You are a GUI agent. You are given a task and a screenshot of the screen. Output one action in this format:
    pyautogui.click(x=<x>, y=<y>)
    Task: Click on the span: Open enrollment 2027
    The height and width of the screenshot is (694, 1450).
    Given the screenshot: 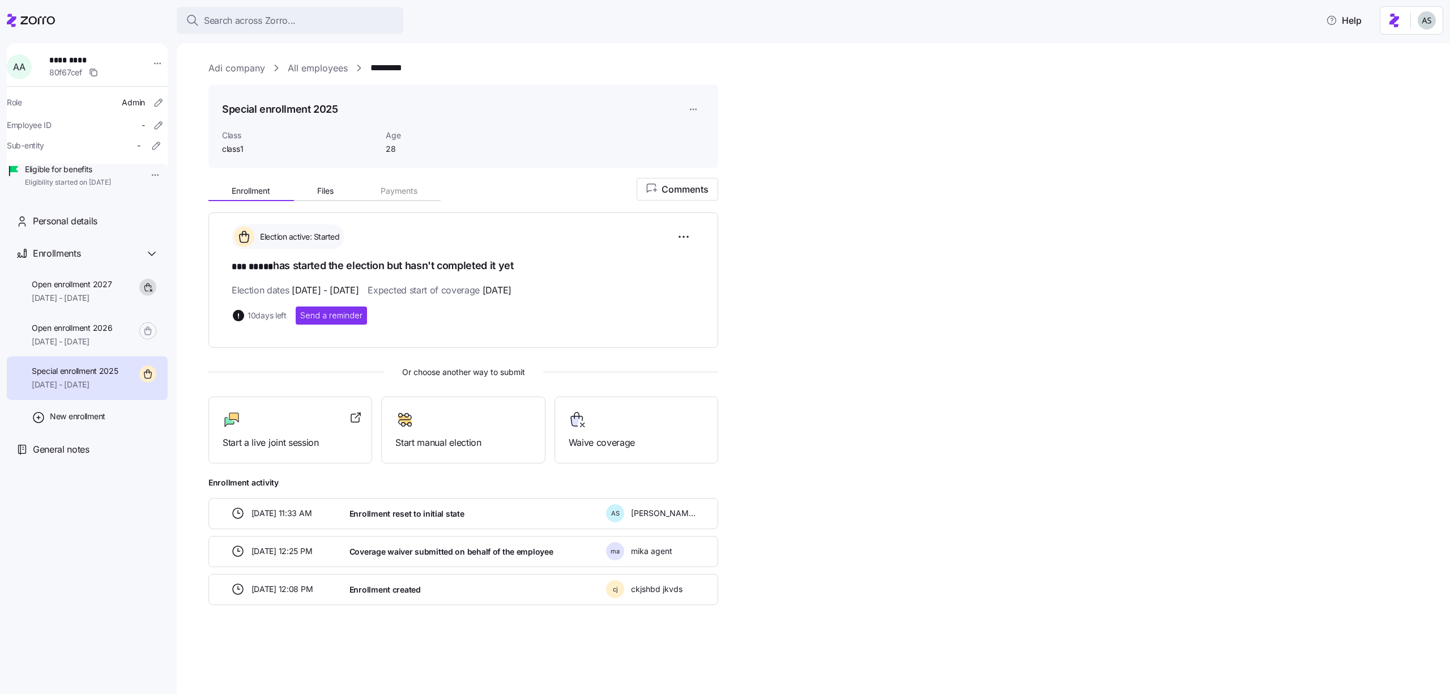 What is the action you would take?
    pyautogui.click(x=71, y=284)
    